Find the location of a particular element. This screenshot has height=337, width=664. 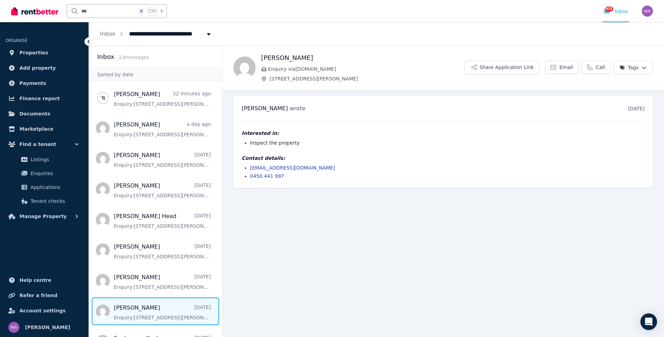

button: Manage Property is located at coordinates (44, 217).